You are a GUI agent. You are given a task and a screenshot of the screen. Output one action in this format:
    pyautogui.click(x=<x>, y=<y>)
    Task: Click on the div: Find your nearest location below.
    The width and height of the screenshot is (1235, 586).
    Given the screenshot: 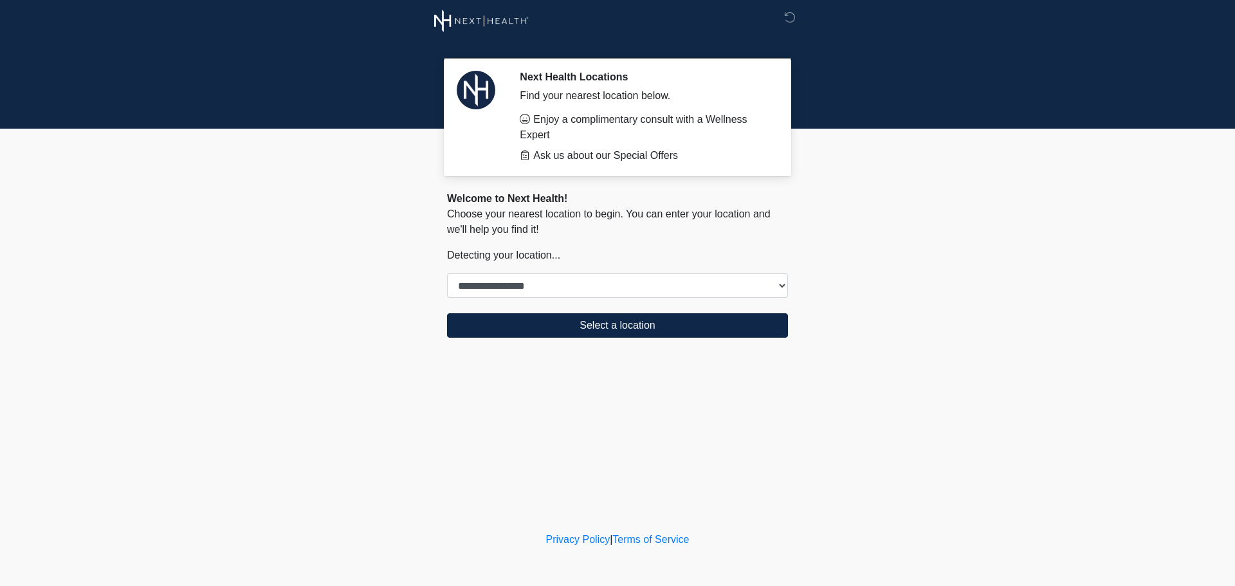 What is the action you would take?
    pyautogui.click(x=644, y=96)
    